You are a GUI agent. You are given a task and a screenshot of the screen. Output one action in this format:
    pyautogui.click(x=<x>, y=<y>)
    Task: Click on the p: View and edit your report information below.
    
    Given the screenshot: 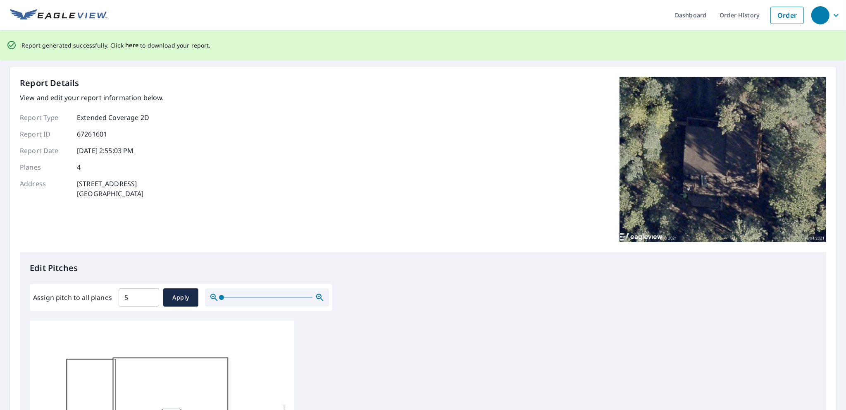 What is the action you would take?
    pyautogui.click(x=92, y=98)
    